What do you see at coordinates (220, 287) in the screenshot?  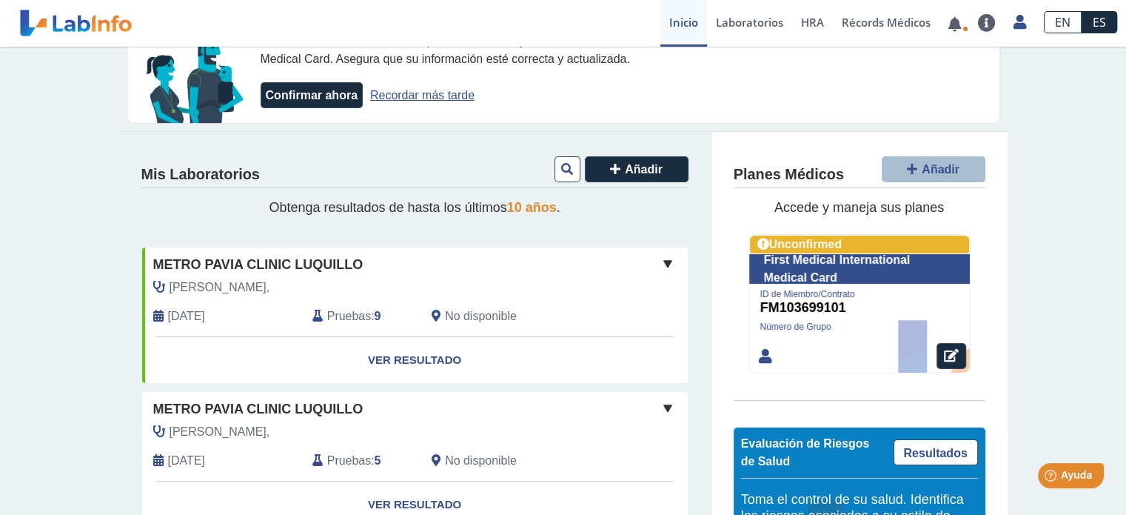 I see `span: Luis Vazquez,` at bounding box center [220, 287].